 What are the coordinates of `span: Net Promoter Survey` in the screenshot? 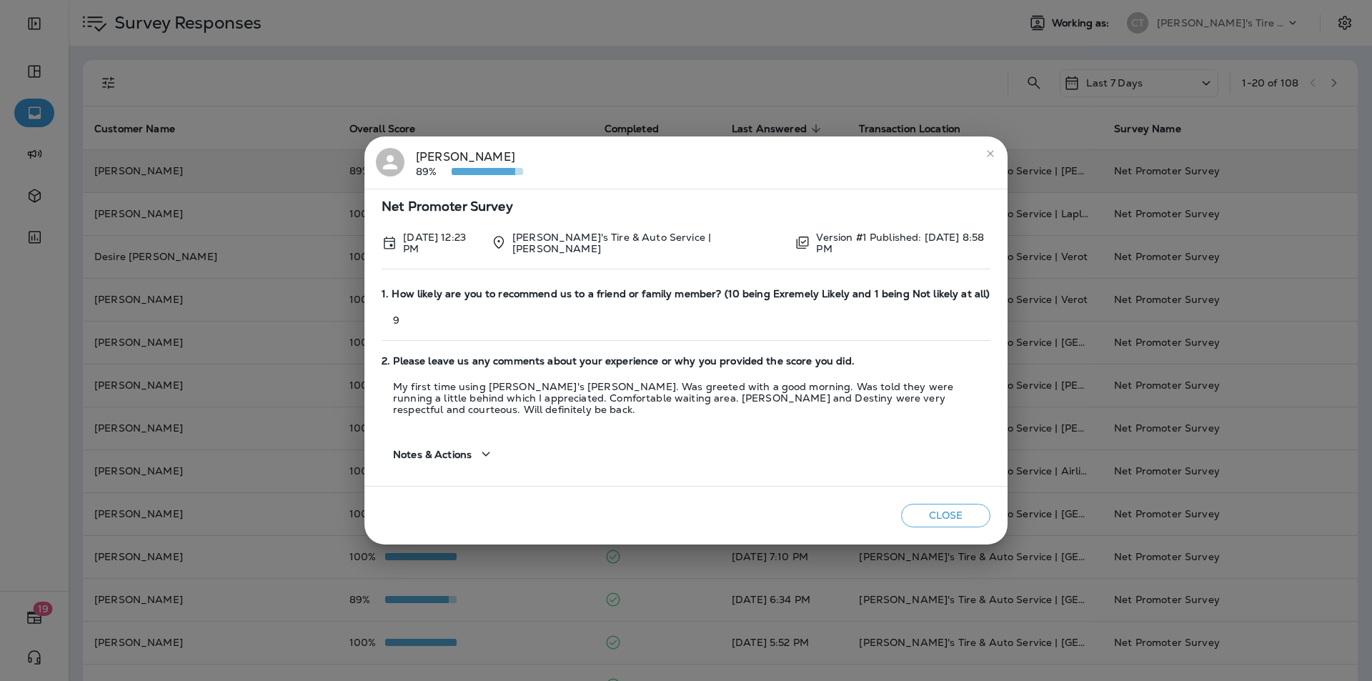 It's located at (686, 207).